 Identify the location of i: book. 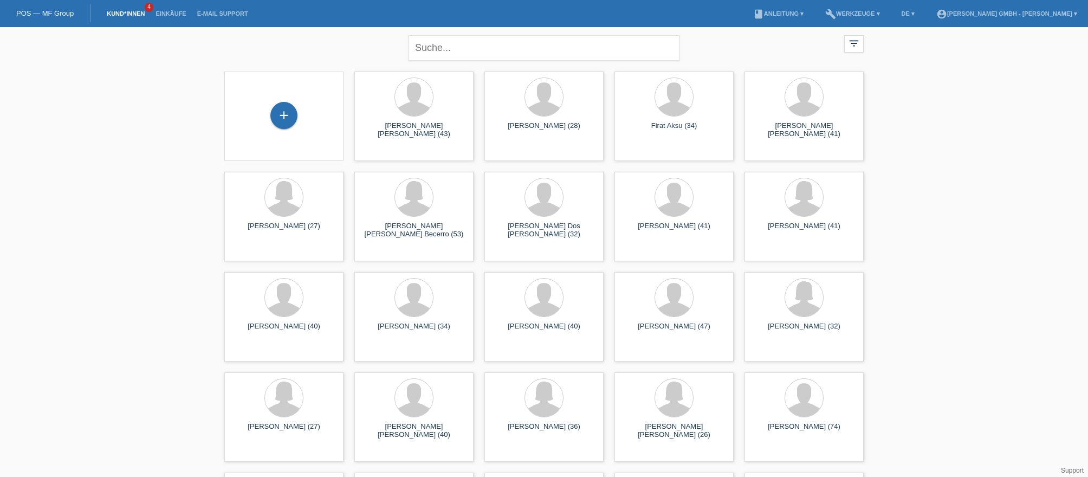
(759, 14).